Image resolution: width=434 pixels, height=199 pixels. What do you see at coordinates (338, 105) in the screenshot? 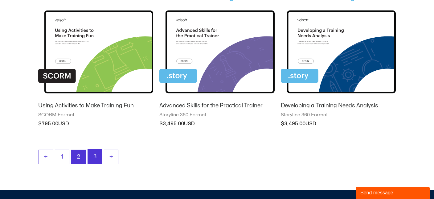
I see `h2: Developing a Training Needs Analysis` at bounding box center [338, 105].